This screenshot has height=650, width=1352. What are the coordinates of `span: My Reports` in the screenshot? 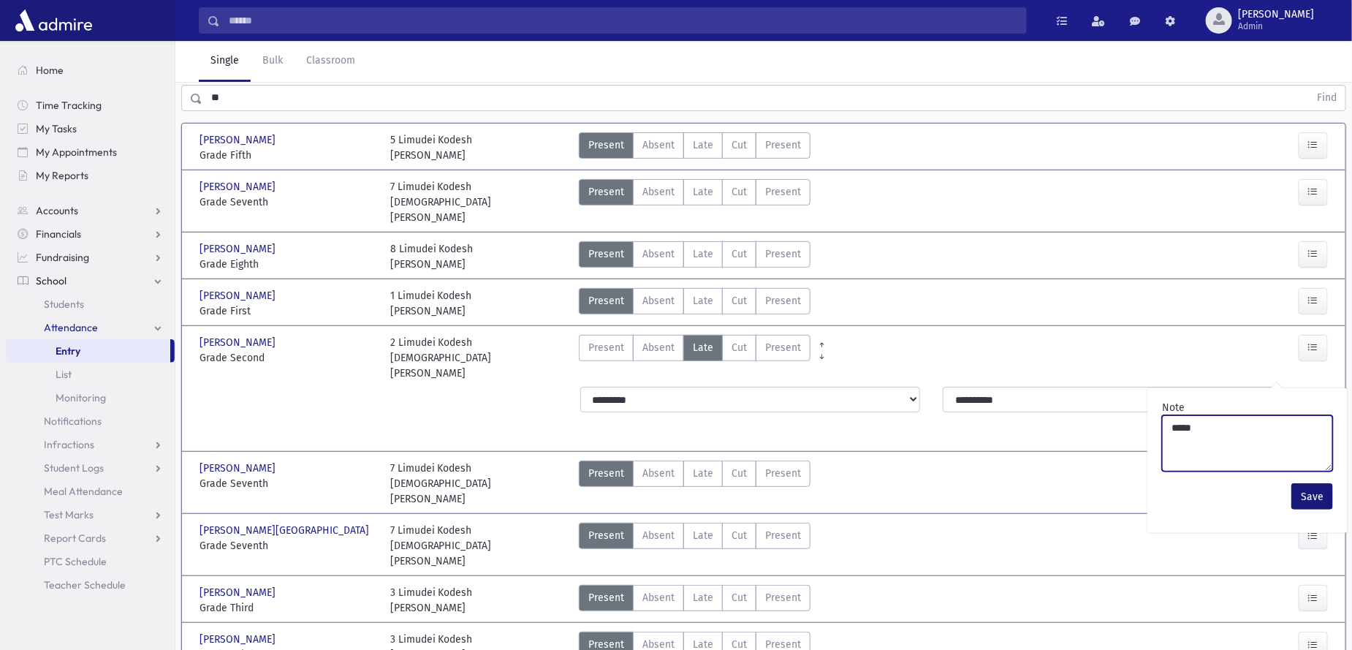 It's located at (62, 175).